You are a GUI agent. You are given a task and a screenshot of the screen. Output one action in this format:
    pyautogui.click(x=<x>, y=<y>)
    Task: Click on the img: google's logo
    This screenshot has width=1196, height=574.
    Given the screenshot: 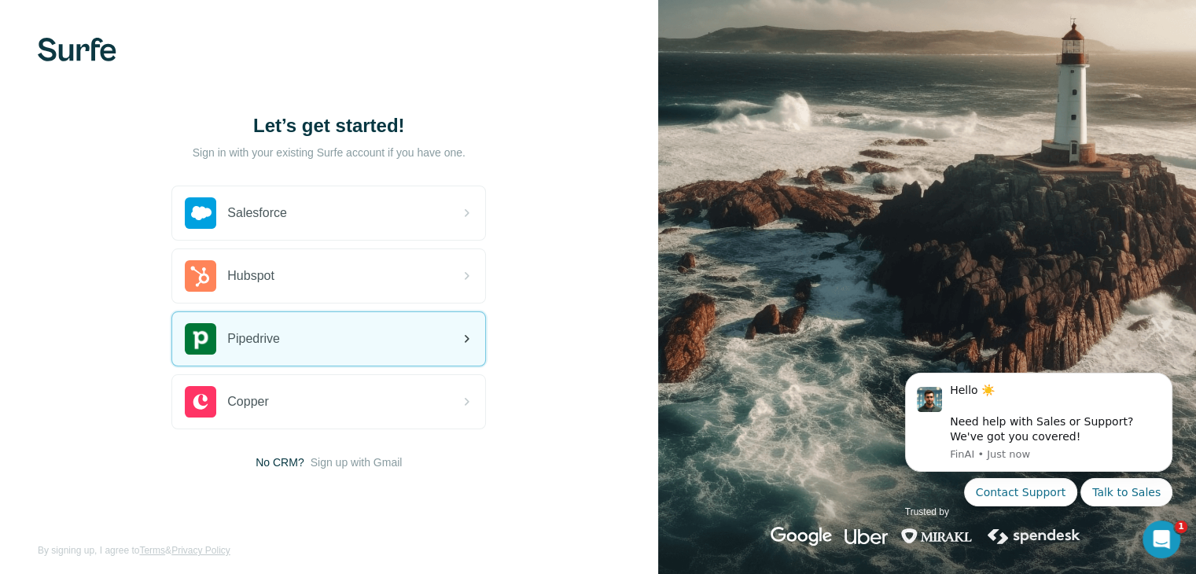 What is the action you would take?
    pyautogui.click(x=801, y=536)
    